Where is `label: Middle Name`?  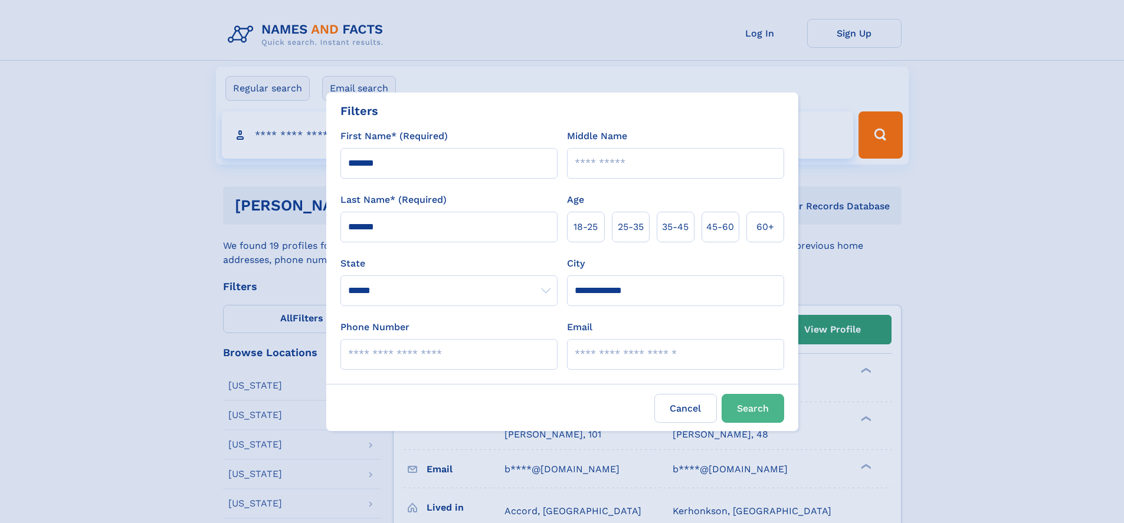
label: Middle Name is located at coordinates (597, 136).